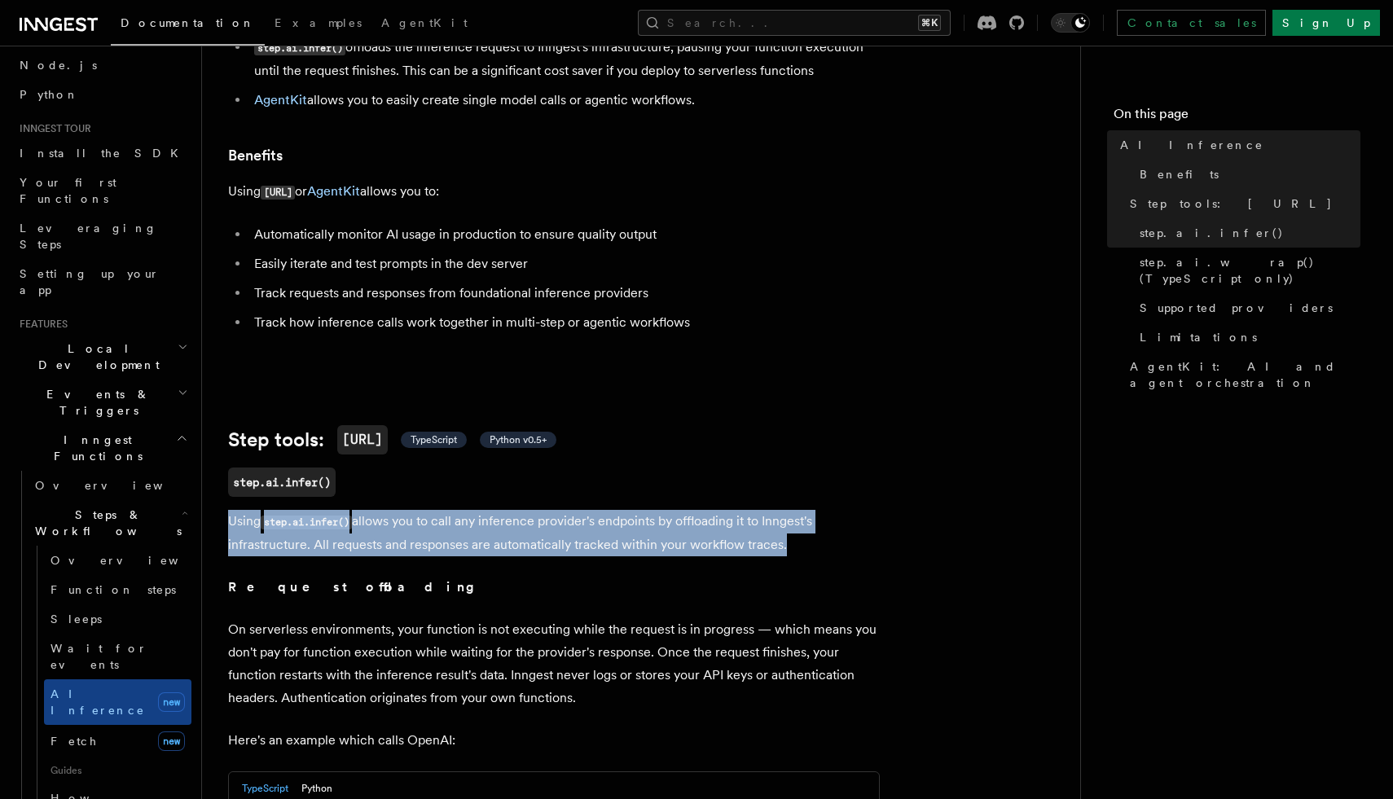  I want to click on span: AgentKit: AI and agent orchestration, so click(1245, 375).